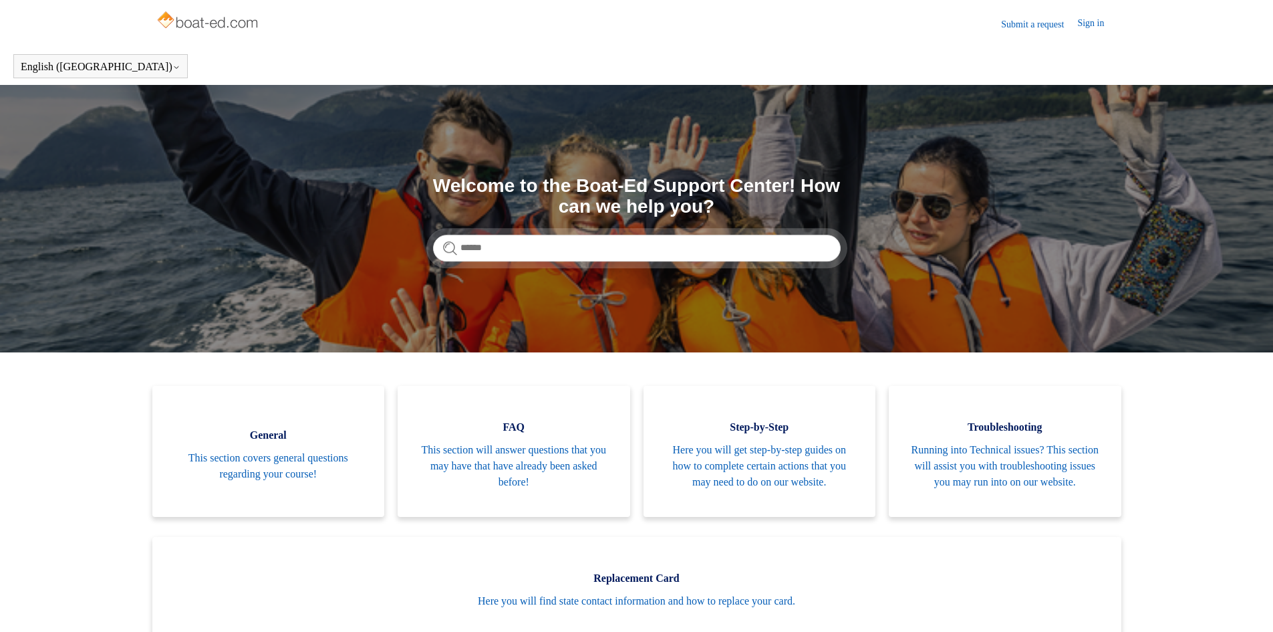 The image size is (1273, 632). Describe the element at coordinates (514, 427) in the screenshot. I see `span: FAQ` at that location.